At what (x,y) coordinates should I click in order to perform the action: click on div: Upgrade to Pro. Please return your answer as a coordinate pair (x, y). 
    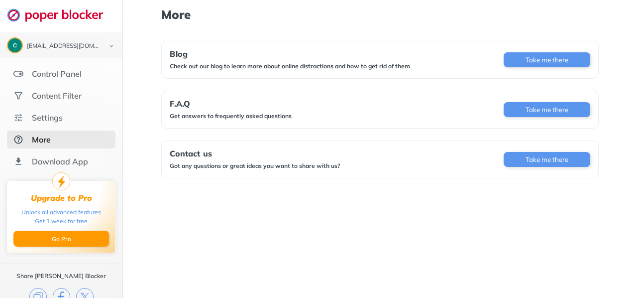
    Looking at the image, I should click on (61, 198).